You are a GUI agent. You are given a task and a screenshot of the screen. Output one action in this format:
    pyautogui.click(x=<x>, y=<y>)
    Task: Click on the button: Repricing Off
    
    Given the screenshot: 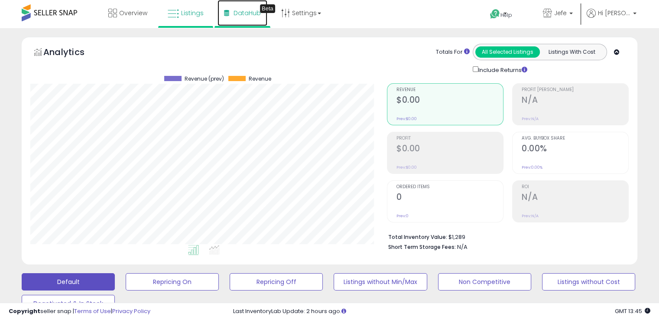 What is the action you would take?
    pyautogui.click(x=276, y=281)
    